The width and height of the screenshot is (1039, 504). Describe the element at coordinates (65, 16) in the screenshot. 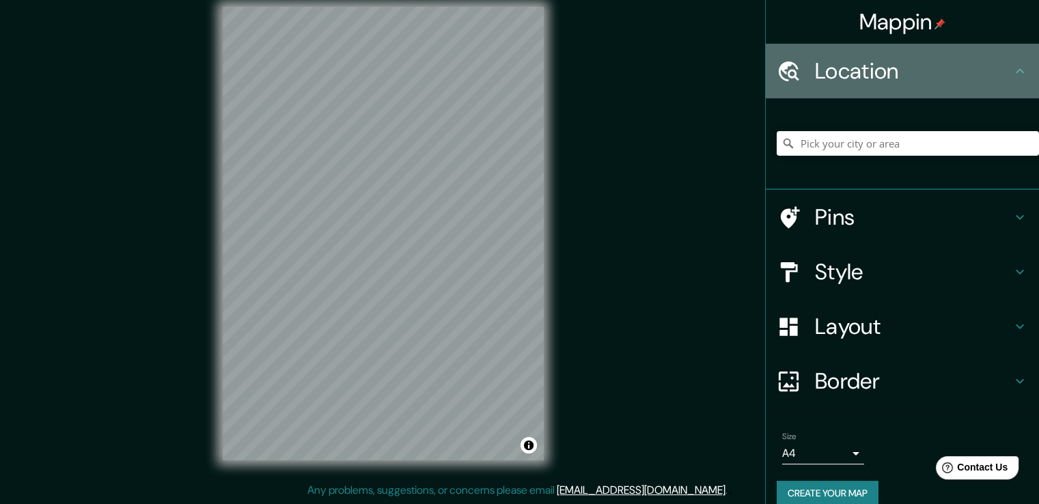

I see `span: Contact Us` at that location.